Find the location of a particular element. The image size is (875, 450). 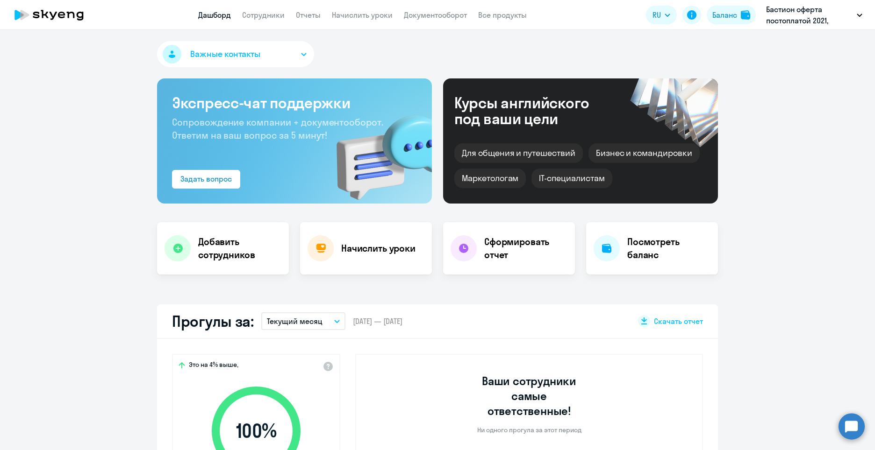

img: bg-img is located at coordinates (377, 151).